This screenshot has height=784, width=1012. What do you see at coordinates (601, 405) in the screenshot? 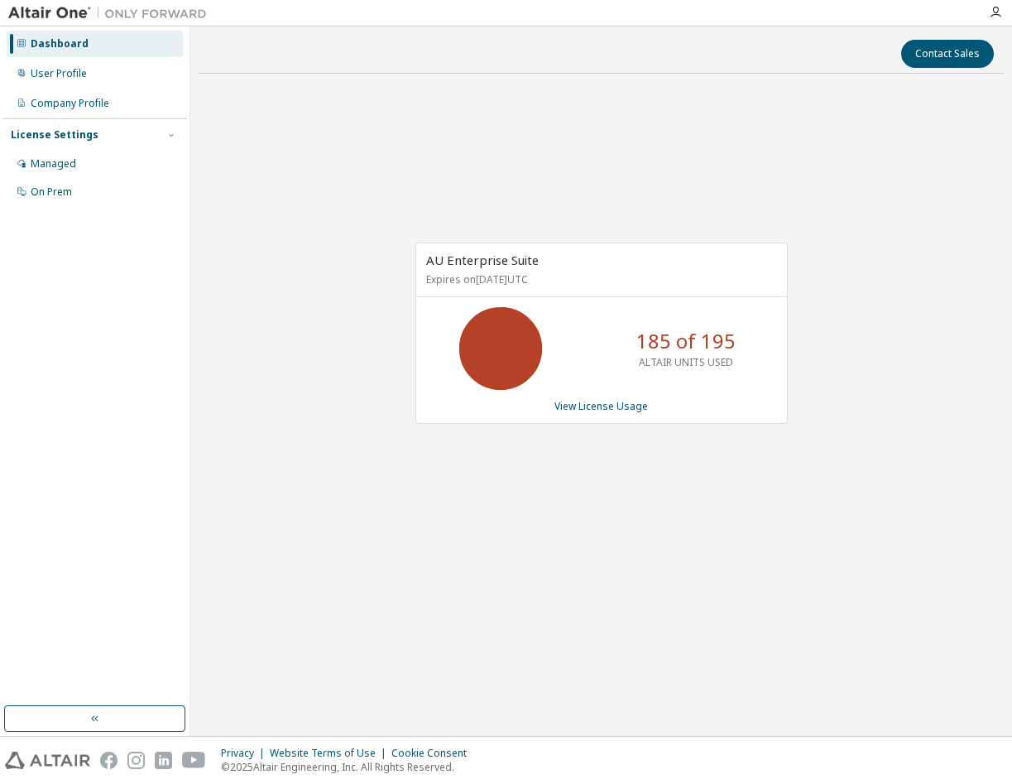
I see `a: View License Usage` at bounding box center [601, 405].